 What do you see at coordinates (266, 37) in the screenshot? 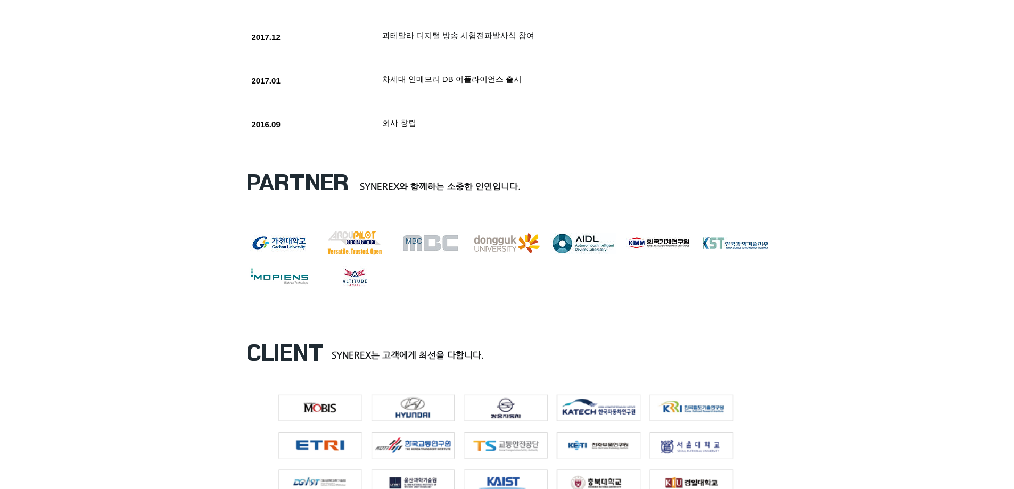
I see `span: 2017.12` at bounding box center [266, 37].